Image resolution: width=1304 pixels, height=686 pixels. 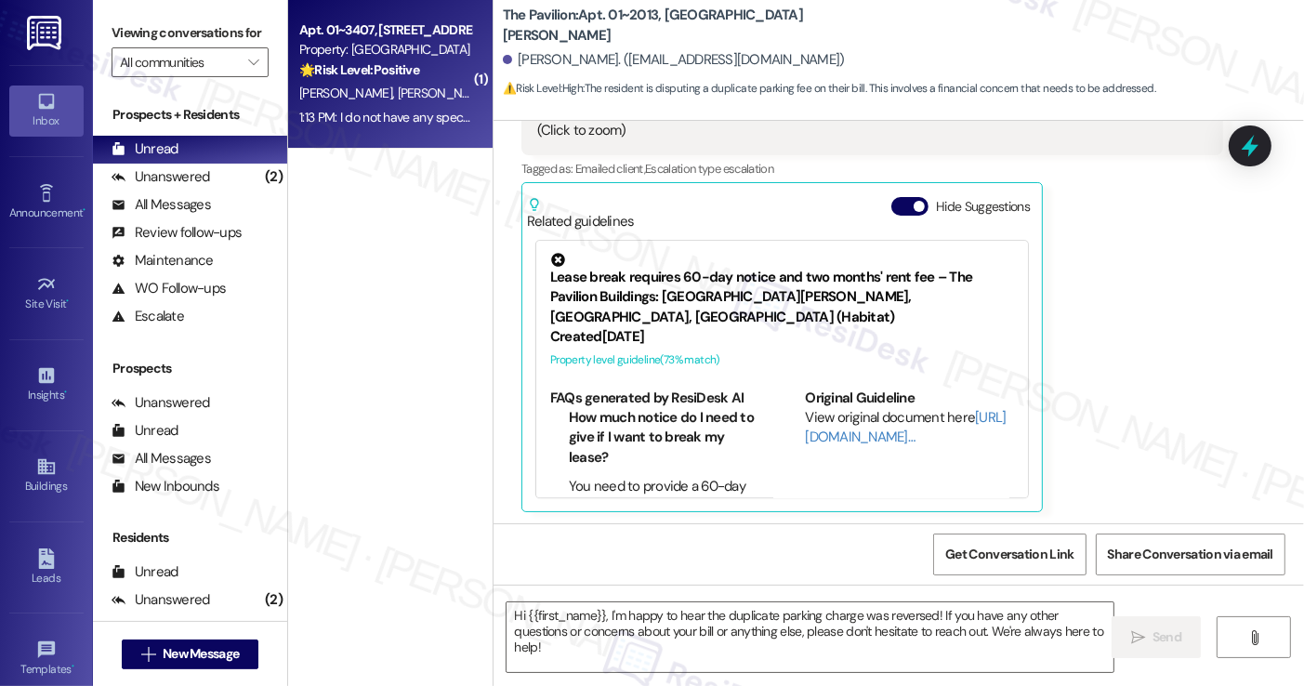 I want to click on strong: ⚠️ Risk Level: High, so click(x=543, y=88).